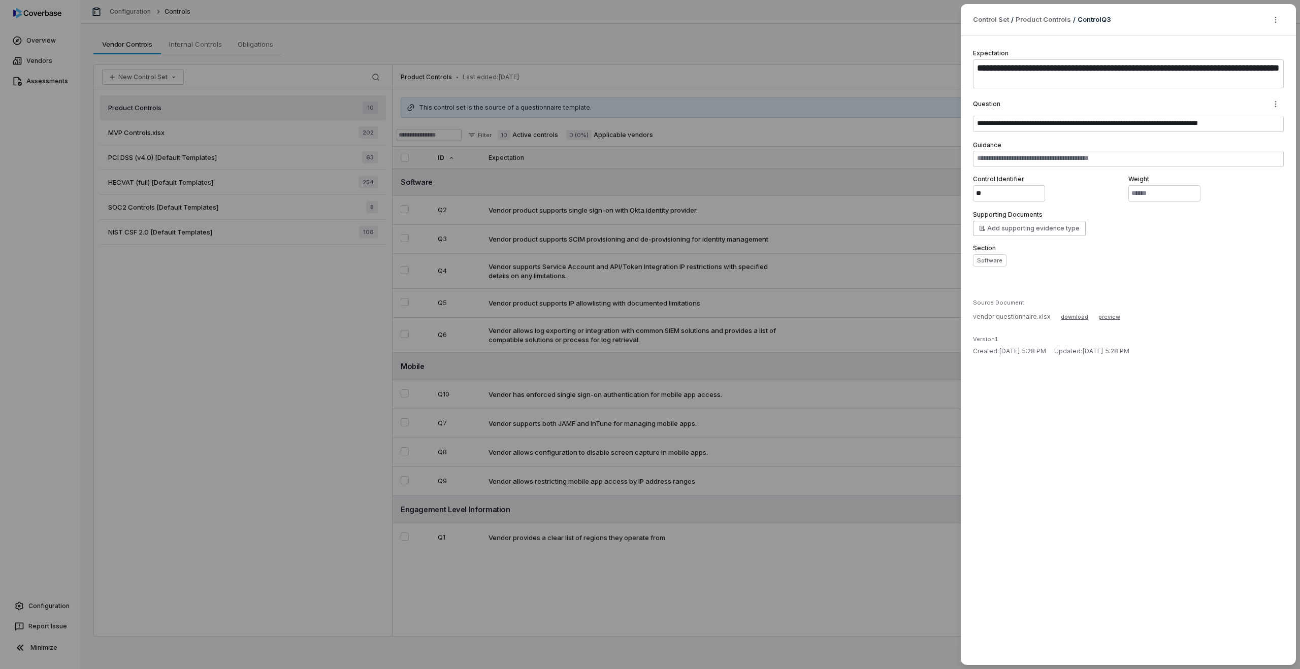 The height and width of the screenshot is (669, 1300). Describe the element at coordinates (1094, 19) in the screenshot. I see `span: Control Q3` at that location.